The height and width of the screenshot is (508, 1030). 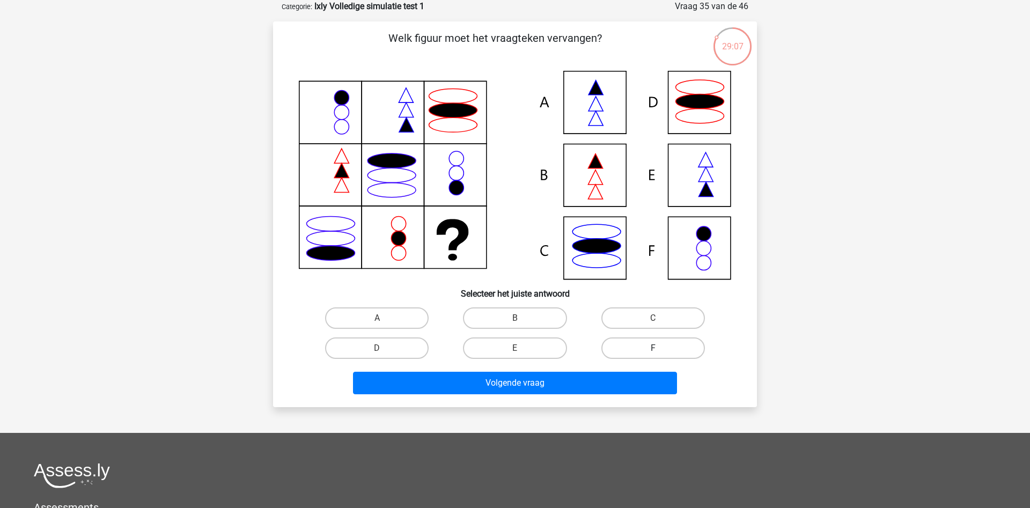 I want to click on small: Categorie:, so click(x=297, y=6).